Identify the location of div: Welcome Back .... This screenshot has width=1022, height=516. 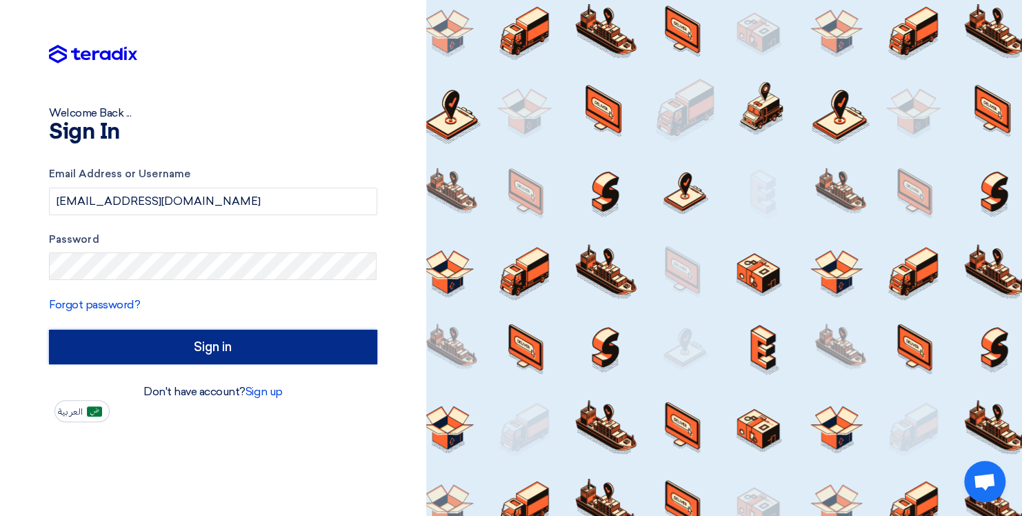
(213, 113).